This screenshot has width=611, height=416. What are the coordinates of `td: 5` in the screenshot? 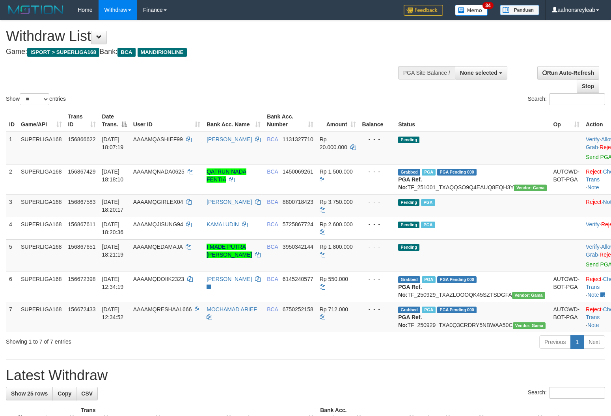 It's located at (12, 256).